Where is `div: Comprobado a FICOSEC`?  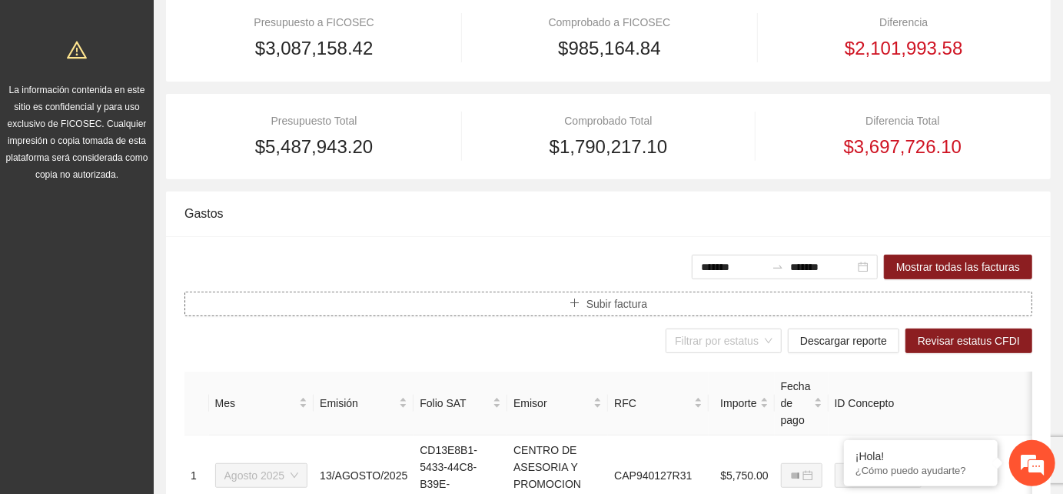
div: Comprobado a FICOSEC is located at coordinates (610, 22).